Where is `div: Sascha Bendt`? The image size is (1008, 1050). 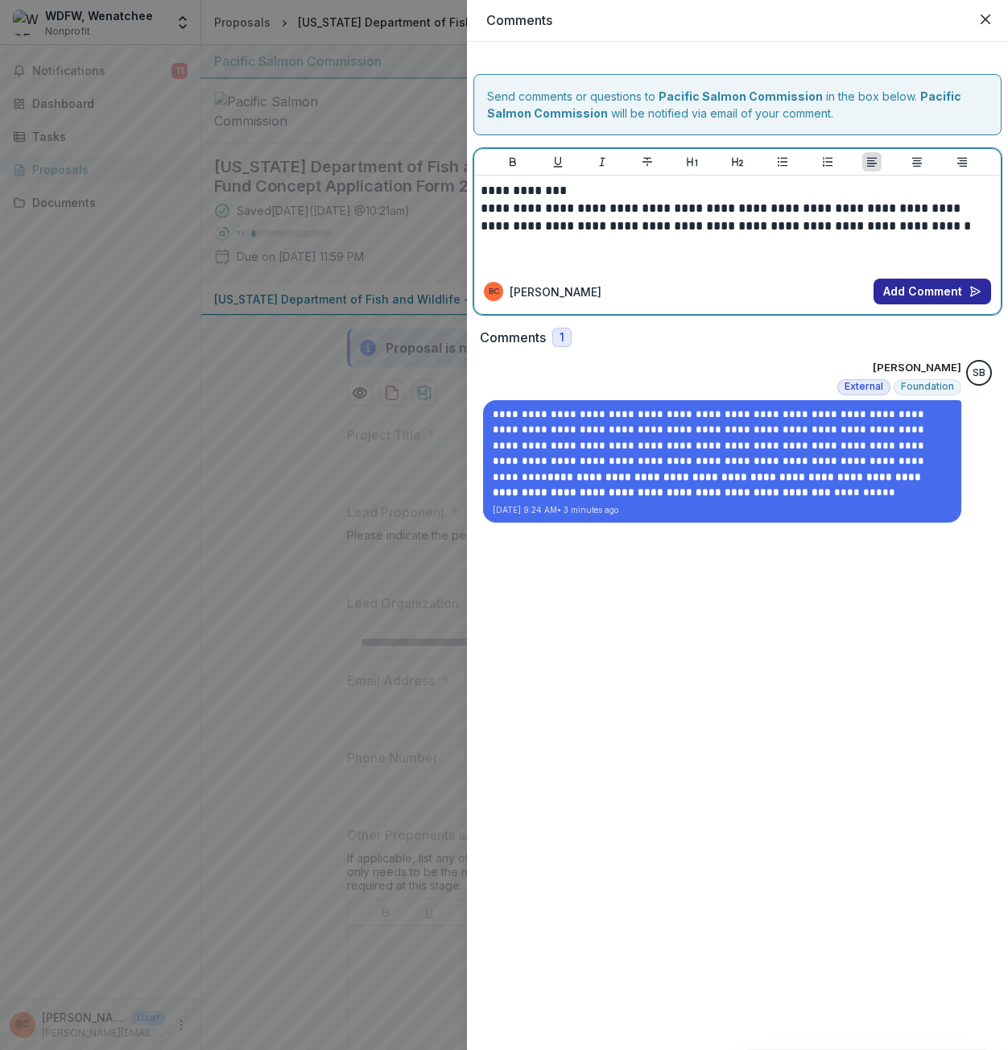
div: Sascha Bendt is located at coordinates (979, 373).